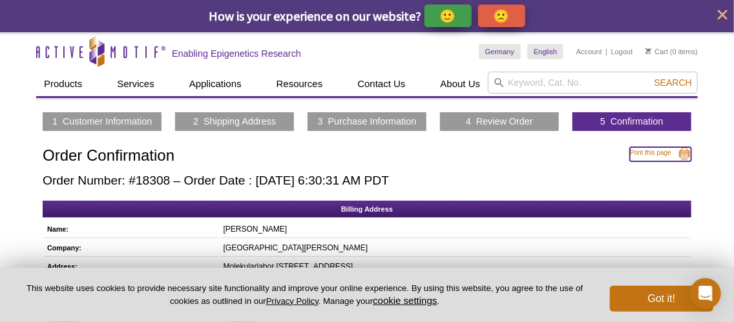 The height and width of the screenshot is (322, 734). What do you see at coordinates (722, 14) in the screenshot?
I see `button: close` at bounding box center [722, 14].